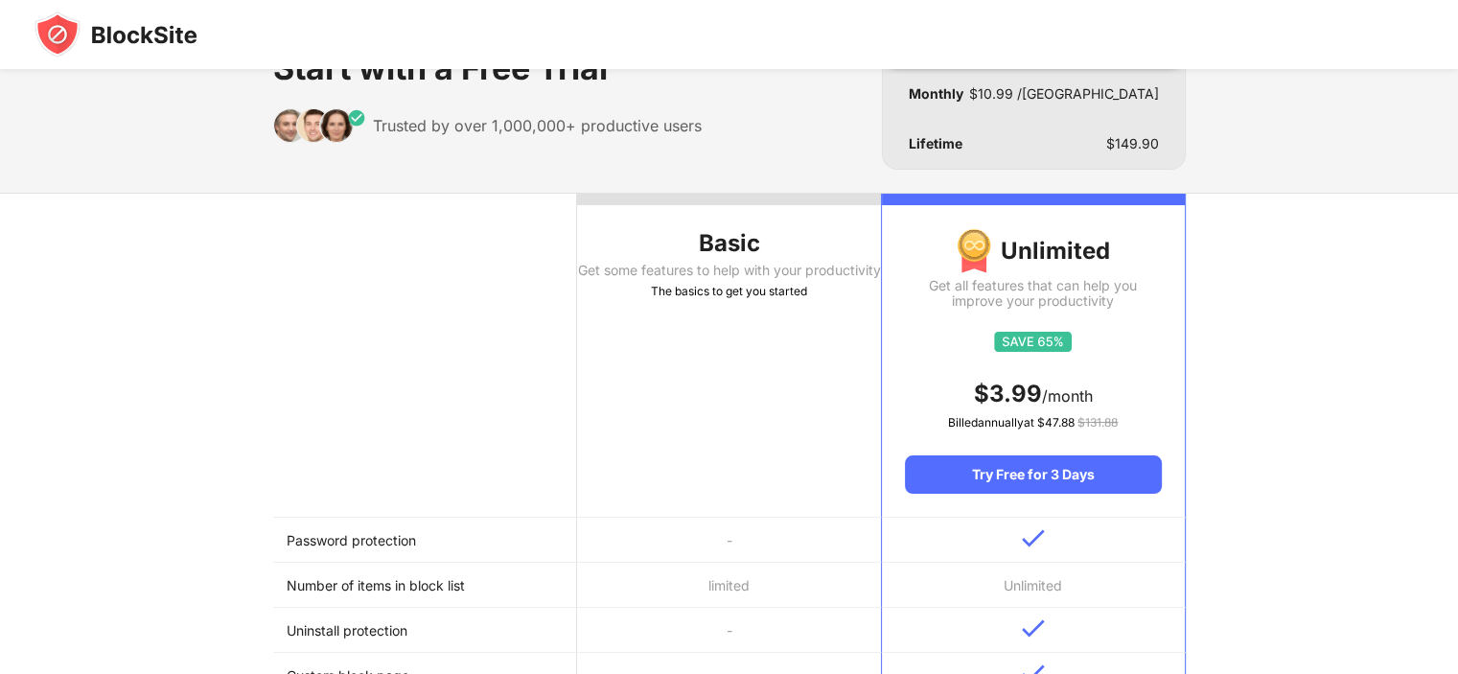 This screenshot has width=1458, height=674. I want to click on div: Get some features to help with your productivity, so click(728, 270).